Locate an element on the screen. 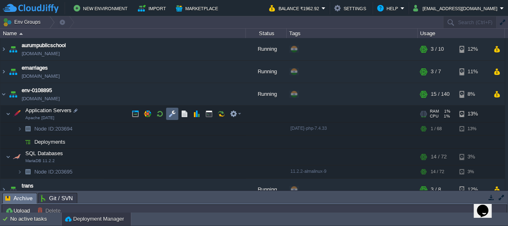 This screenshot has height=226, width=508. span: emarriages is located at coordinates (35, 68).